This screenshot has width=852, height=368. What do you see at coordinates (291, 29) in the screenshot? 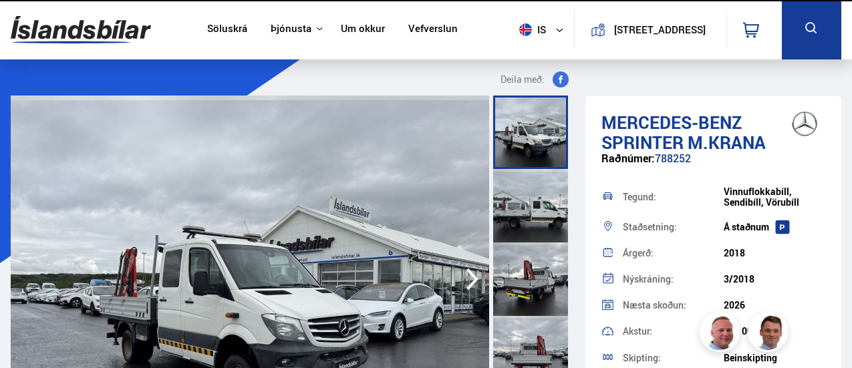
I see `button: Þjónusta` at bounding box center [291, 29].